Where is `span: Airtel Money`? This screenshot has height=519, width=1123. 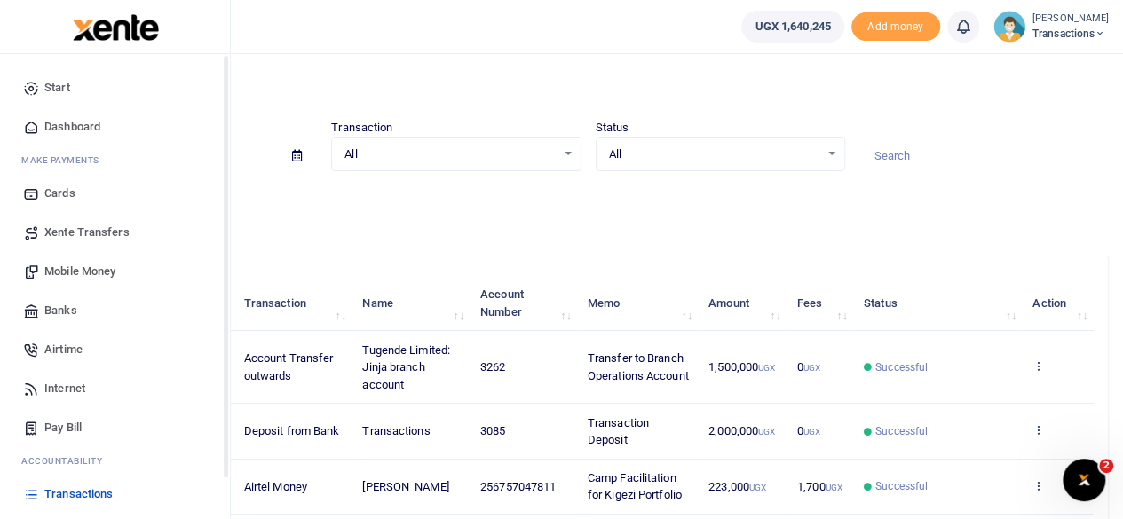
span: Airtel Money is located at coordinates (275, 486).